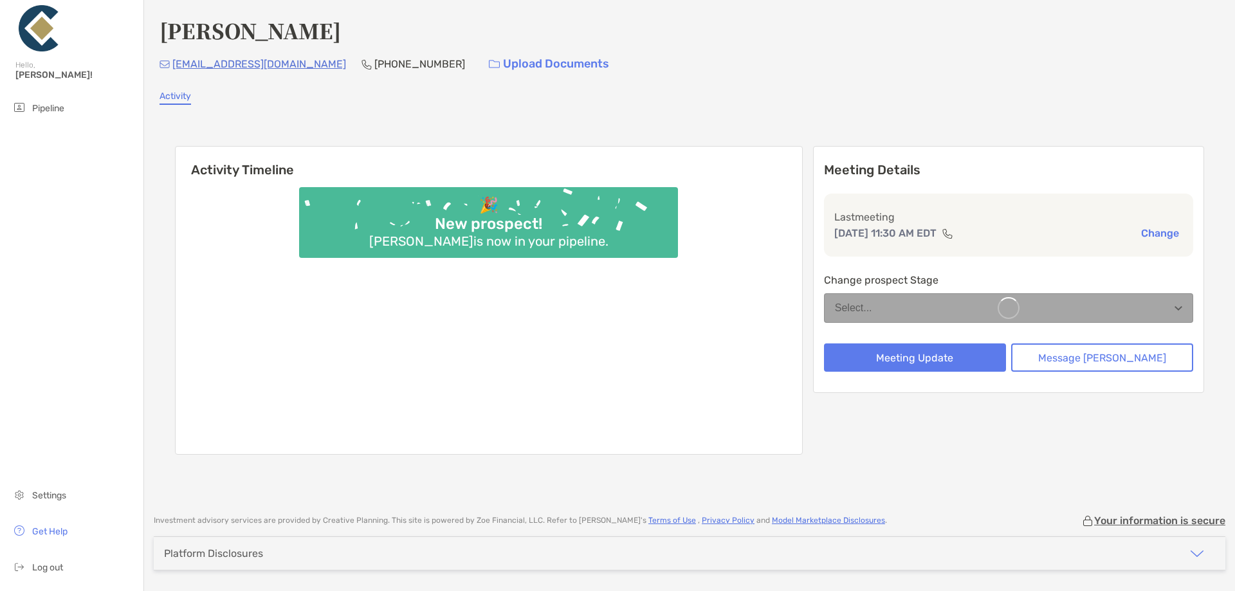 This screenshot has height=591, width=1235. What do you see at coordinates (829, 520) in the screenshot?
I see `a: Model Marketplace Disclosures` at bounding box center [829, 520].